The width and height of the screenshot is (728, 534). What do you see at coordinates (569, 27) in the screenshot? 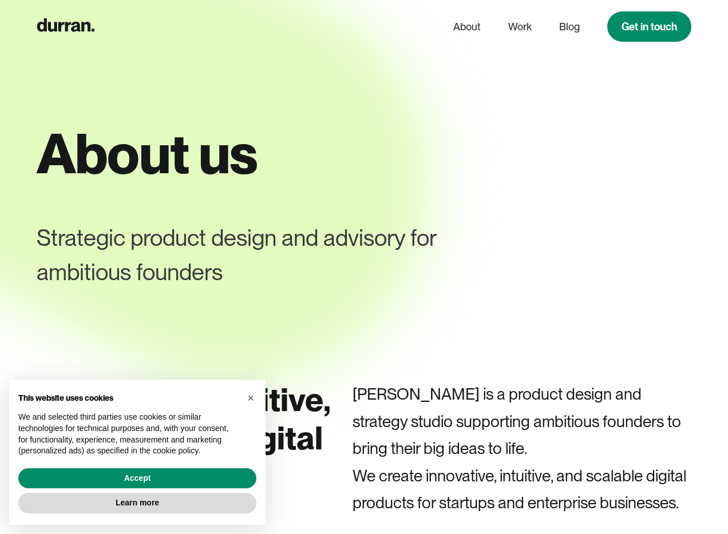
I see `a: Blog` at bounding box center [569, 27].